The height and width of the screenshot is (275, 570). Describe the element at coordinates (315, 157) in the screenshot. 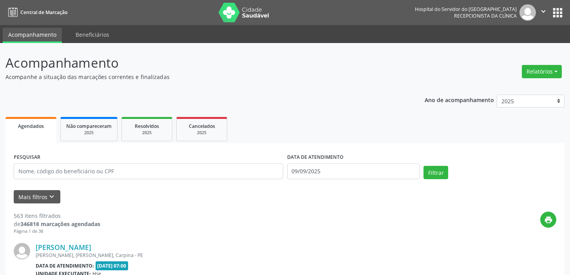

I see `label: DATA DE ATENDIMENTO` at that location.